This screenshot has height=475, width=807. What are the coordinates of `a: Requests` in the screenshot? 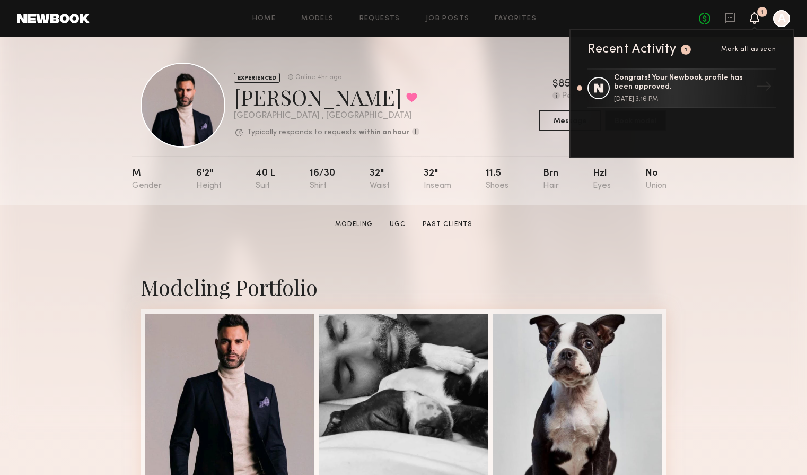 It's located at (380, 19).